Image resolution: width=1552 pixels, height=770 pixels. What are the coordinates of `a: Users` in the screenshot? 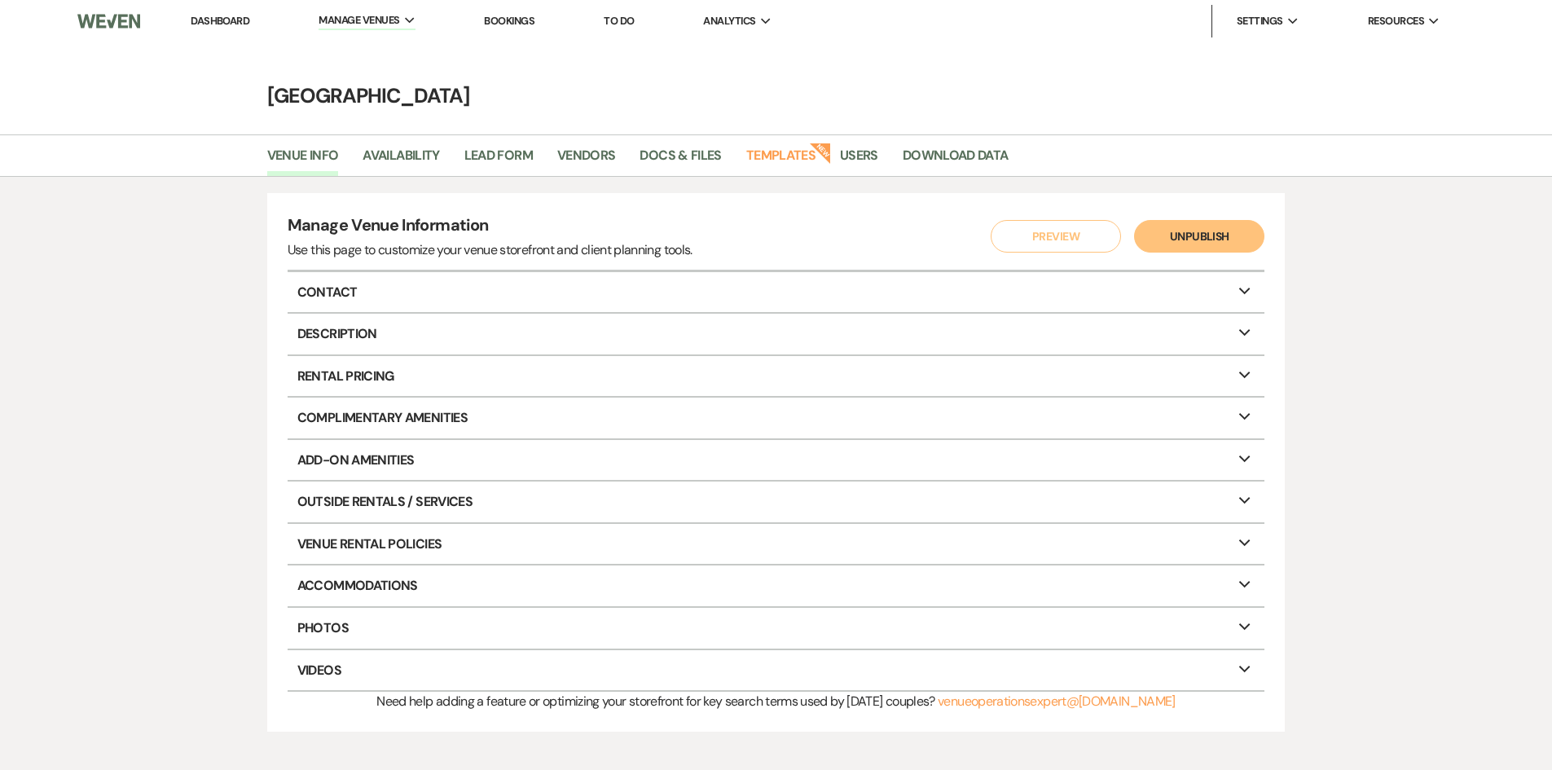 It's located at (859, 160).